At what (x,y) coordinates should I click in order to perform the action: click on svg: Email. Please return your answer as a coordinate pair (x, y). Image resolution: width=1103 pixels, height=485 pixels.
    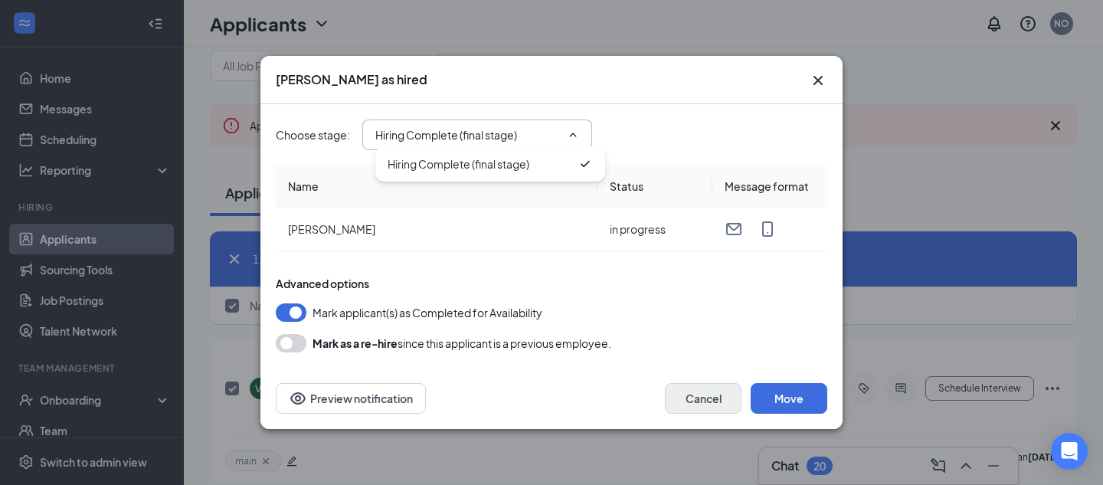
    Looking at the image, I should click on (734, 229).